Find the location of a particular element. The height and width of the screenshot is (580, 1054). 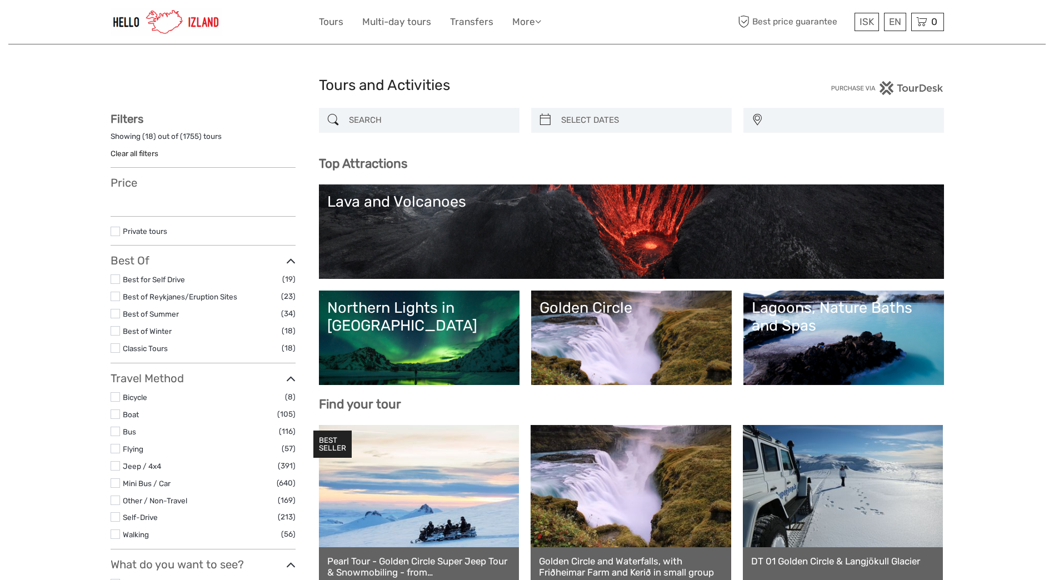

div: Lava and Volcanoes is located at coordinates (631, 202).